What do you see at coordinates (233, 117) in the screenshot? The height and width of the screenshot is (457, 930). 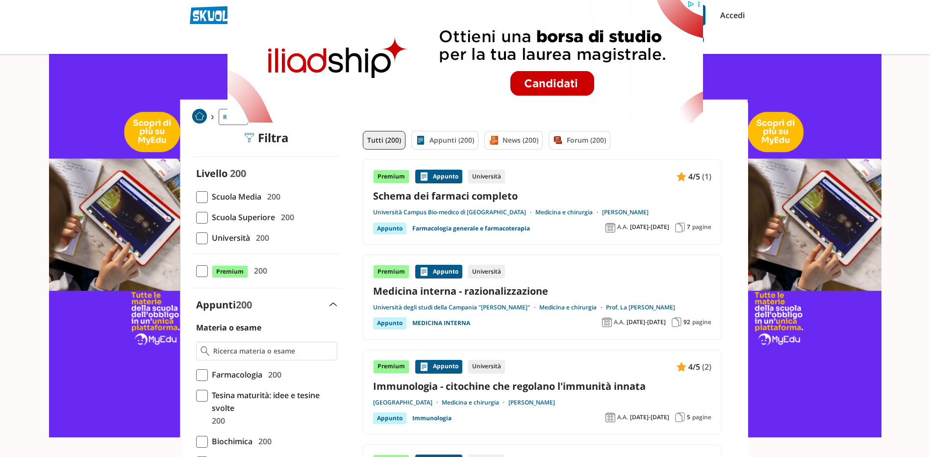 I see `a: Ricerca` at bounding box center [233, 117].